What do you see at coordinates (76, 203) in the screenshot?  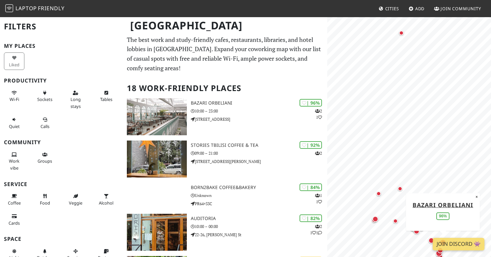 I see `span: Veggie` at bounding box center [76, 203].